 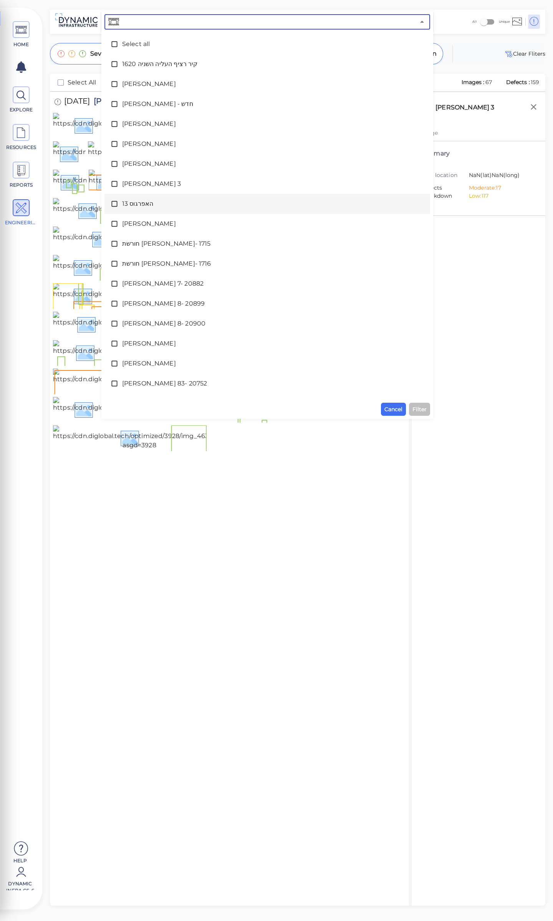 I want to click on div: Bridge, so click(x=478, y=133).